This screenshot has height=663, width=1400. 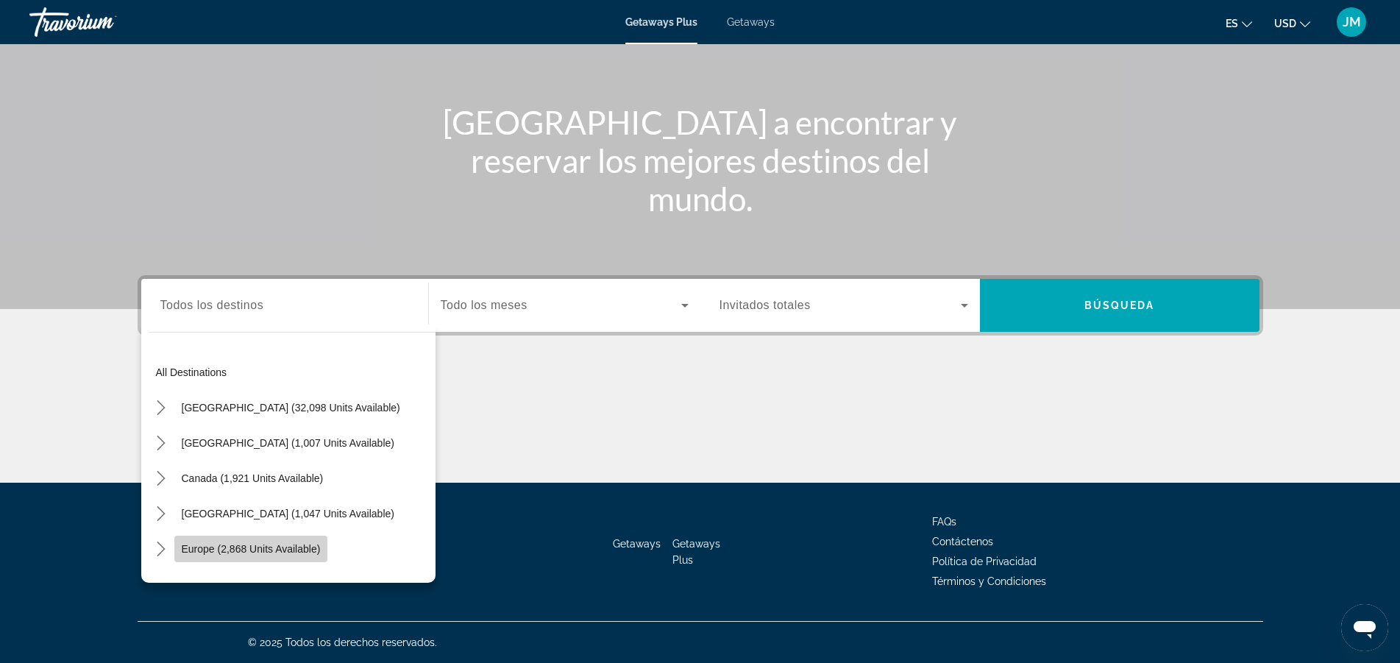 What do you see at coordinates (161, 443) in the screenshot?
I see `button: Toggle Mexico (1,007 units available) submenu` at bounding box center [161, 443].